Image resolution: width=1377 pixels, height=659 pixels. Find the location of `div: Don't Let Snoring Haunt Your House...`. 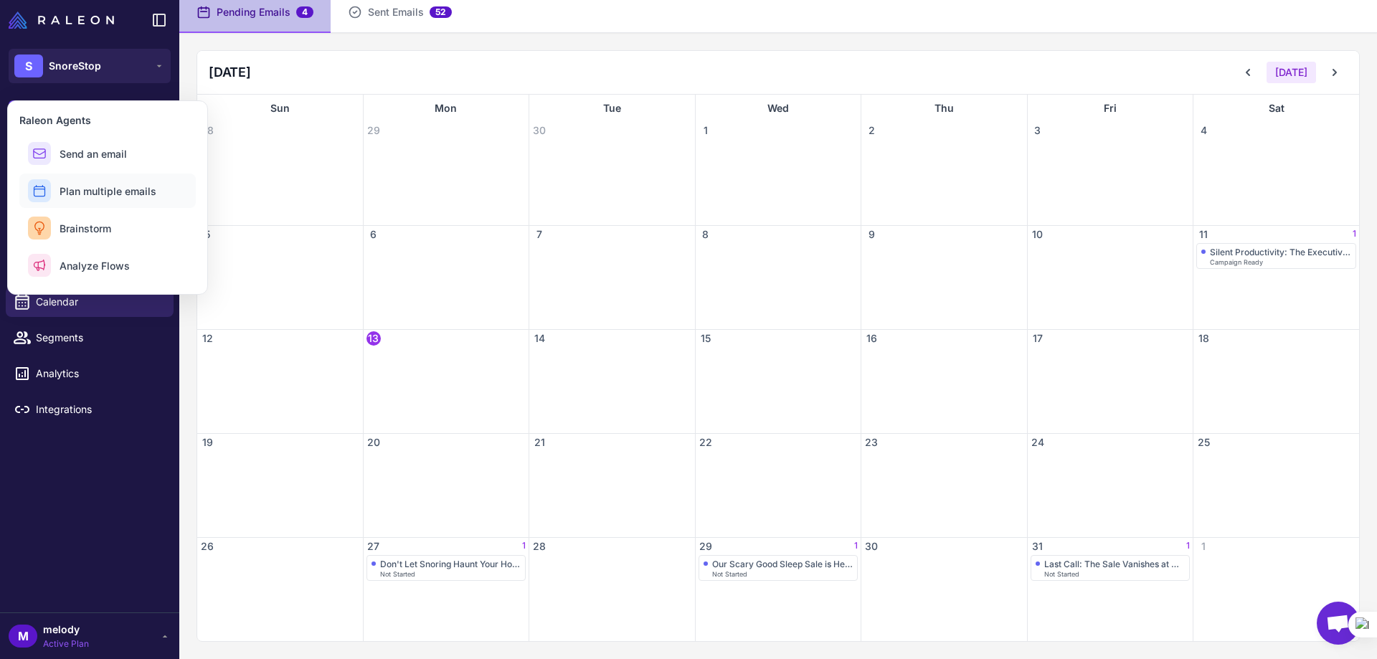

div: Don't Let Snoring Haunt Your House... is located at coordinates (451, 564).